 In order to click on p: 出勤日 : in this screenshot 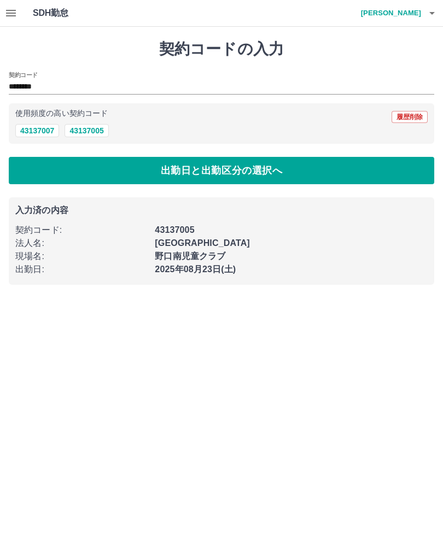, I will do `click(81, 270)`.